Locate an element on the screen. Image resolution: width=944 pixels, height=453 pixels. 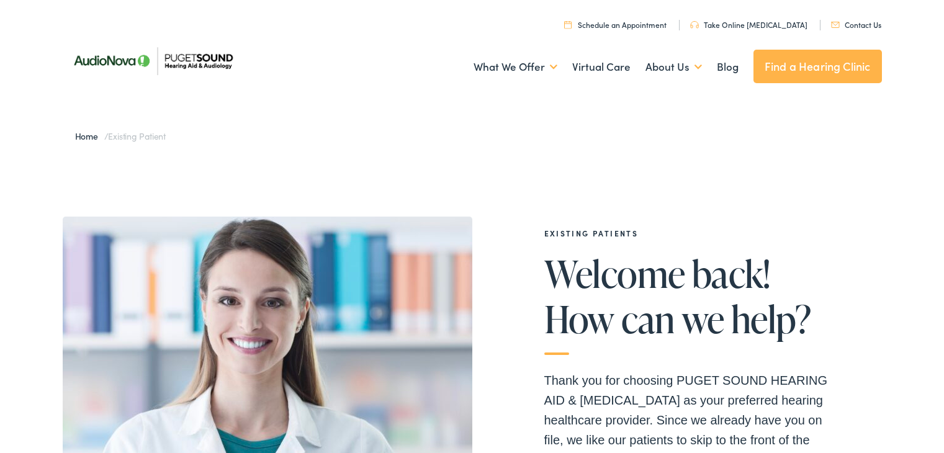
a: Home is located at coordinates (89, 136).